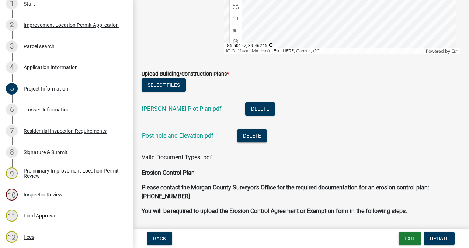 This screenshot has height=248, width=469. I want to click on div: 9, so click(12, 174).